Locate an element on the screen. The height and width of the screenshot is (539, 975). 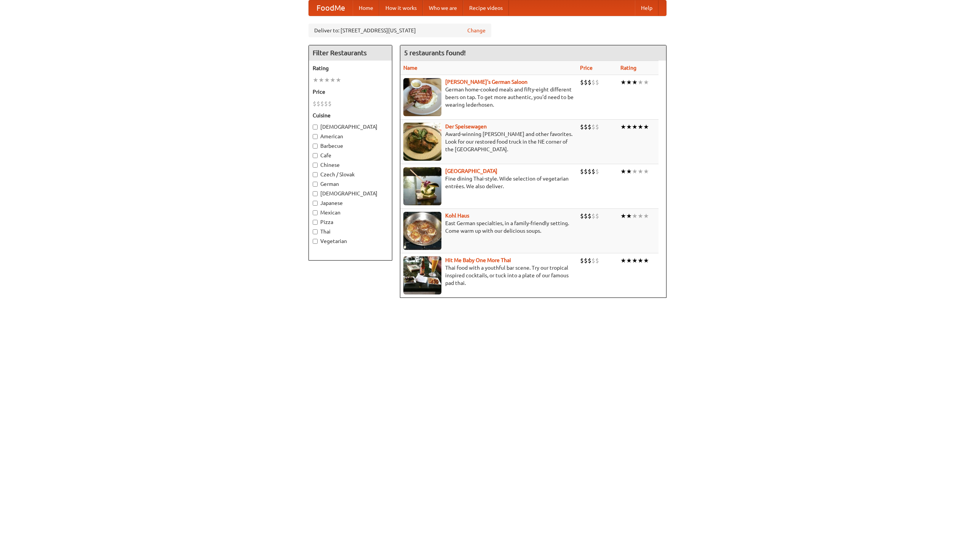
a: Recipe videos is located at coordinates (486, 8).